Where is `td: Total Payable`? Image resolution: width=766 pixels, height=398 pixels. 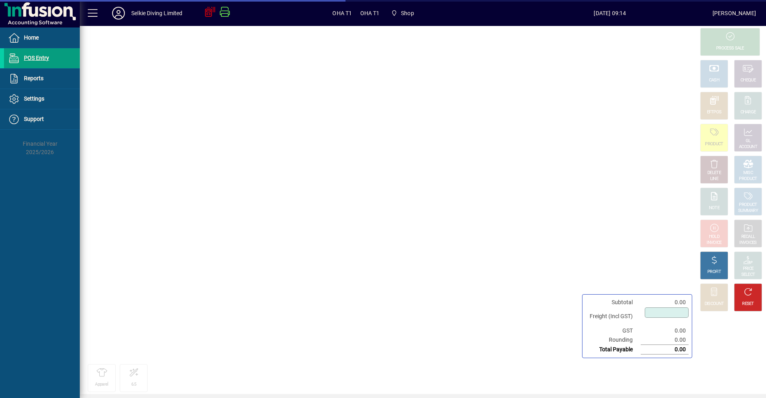 td: Total Payable is located at coordinates (613, 350).